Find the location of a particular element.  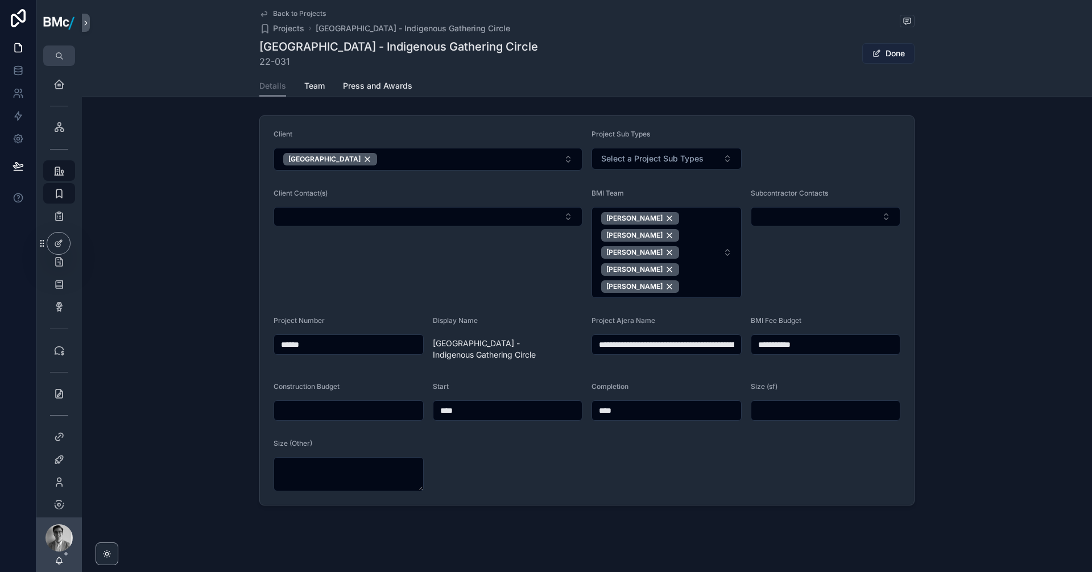

a: Back to Projects is located at coordinates (292, 14).